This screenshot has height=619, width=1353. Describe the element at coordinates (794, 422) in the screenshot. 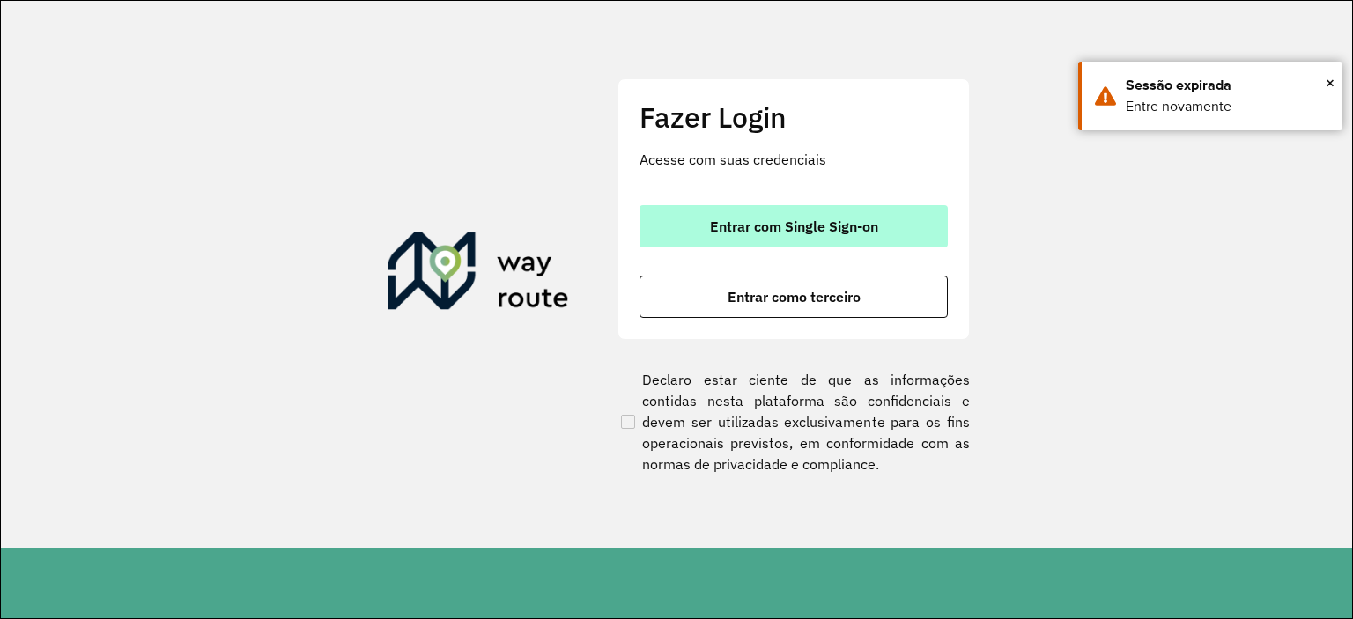

I see `label: Declaro estar ciente de que as informações contidas nesta plataforma são confidenciais e devem se...` at that location.